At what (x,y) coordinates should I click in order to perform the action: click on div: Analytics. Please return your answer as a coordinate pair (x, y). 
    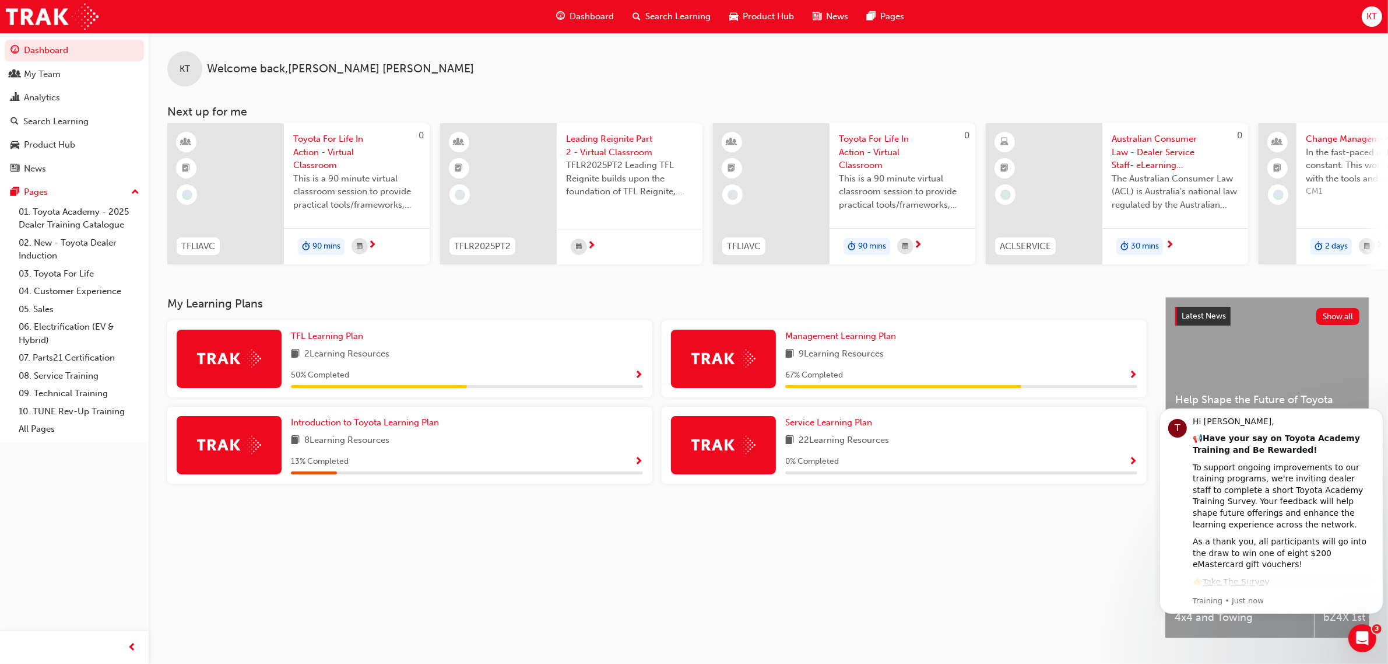
    Looking at the image, I should click on (42, 97).